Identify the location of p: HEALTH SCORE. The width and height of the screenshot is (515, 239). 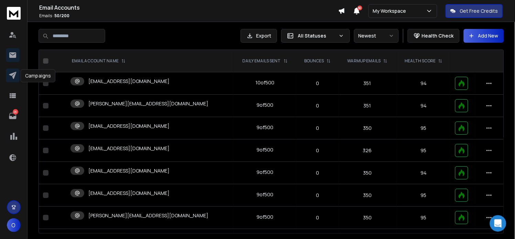
(420, 61).